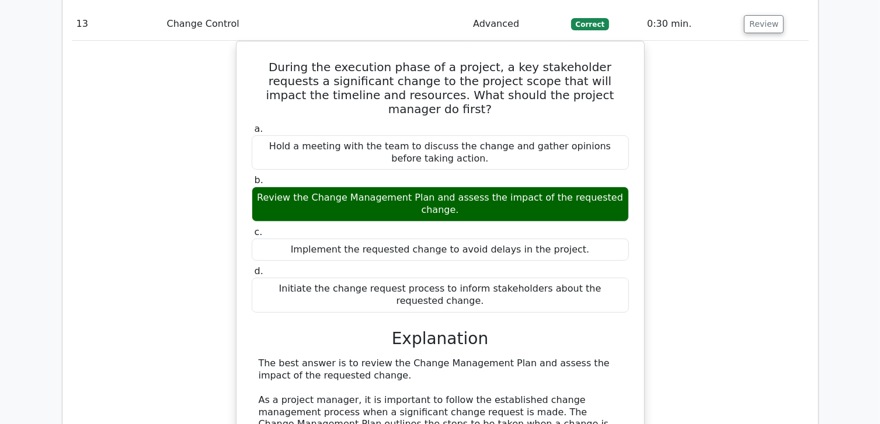 This screenshot has width=880, height=424. I want to click on span: a., so click(259, 128).